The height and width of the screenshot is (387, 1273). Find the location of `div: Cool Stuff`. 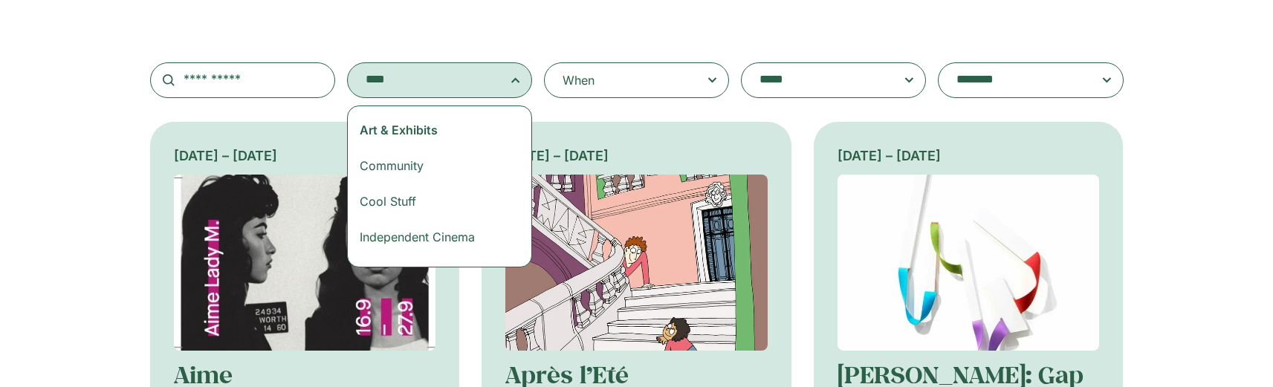

div: Cool Stuff is located at coordinates (434, 201).